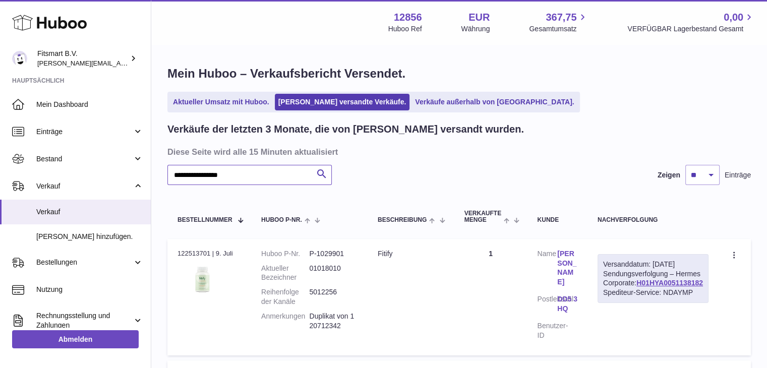 Image resolution: width=767 pixels, height=368 pixels. Describe the element at coordinates (221, 102) in the screenshot. I see `a: Aktueller Umsatz mit Huboo.` at that location.